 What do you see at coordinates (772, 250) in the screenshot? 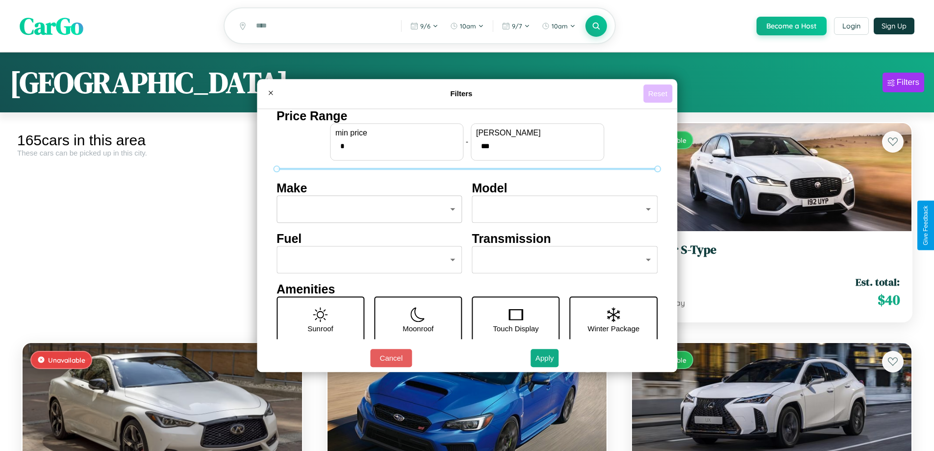
I see `h3: Jaguar S-Type` at bounding box center [772, 250].